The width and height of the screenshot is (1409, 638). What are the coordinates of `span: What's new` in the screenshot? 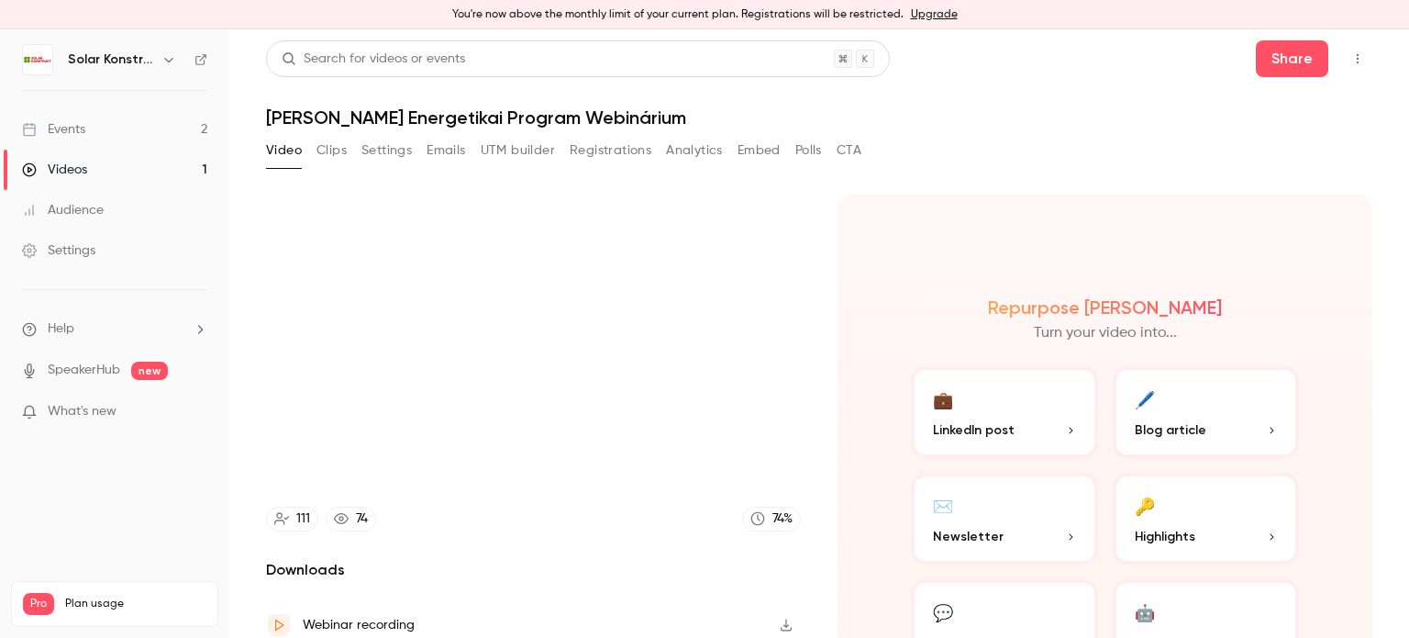 It's located at (82, 411).